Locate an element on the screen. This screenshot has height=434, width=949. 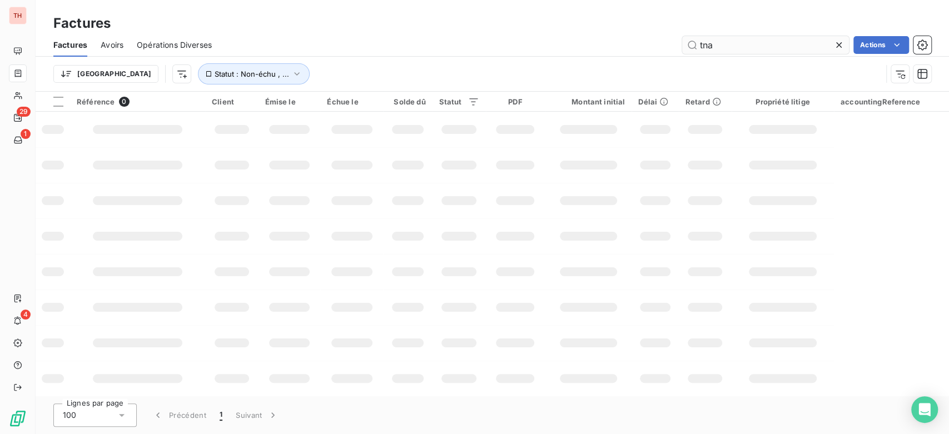
img: Logo LeanPay is located at coordinates (18, 419).